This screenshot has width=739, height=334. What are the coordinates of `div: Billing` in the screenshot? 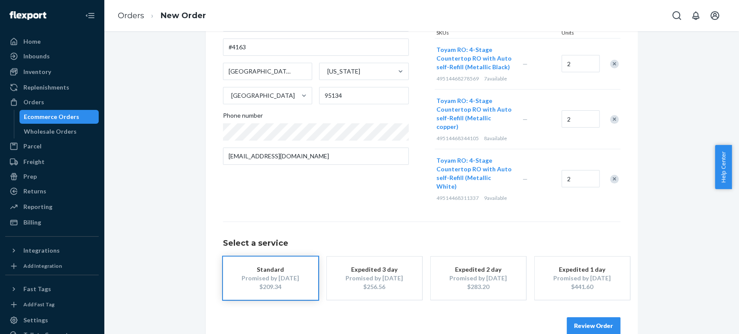 It's located at (32, 222).